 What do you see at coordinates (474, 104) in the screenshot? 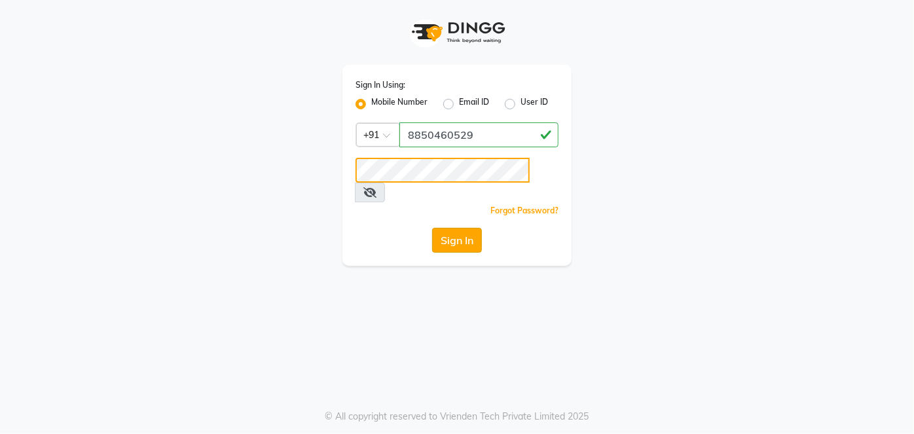
I see `label: Email ID` at bounding box center [474, 104].